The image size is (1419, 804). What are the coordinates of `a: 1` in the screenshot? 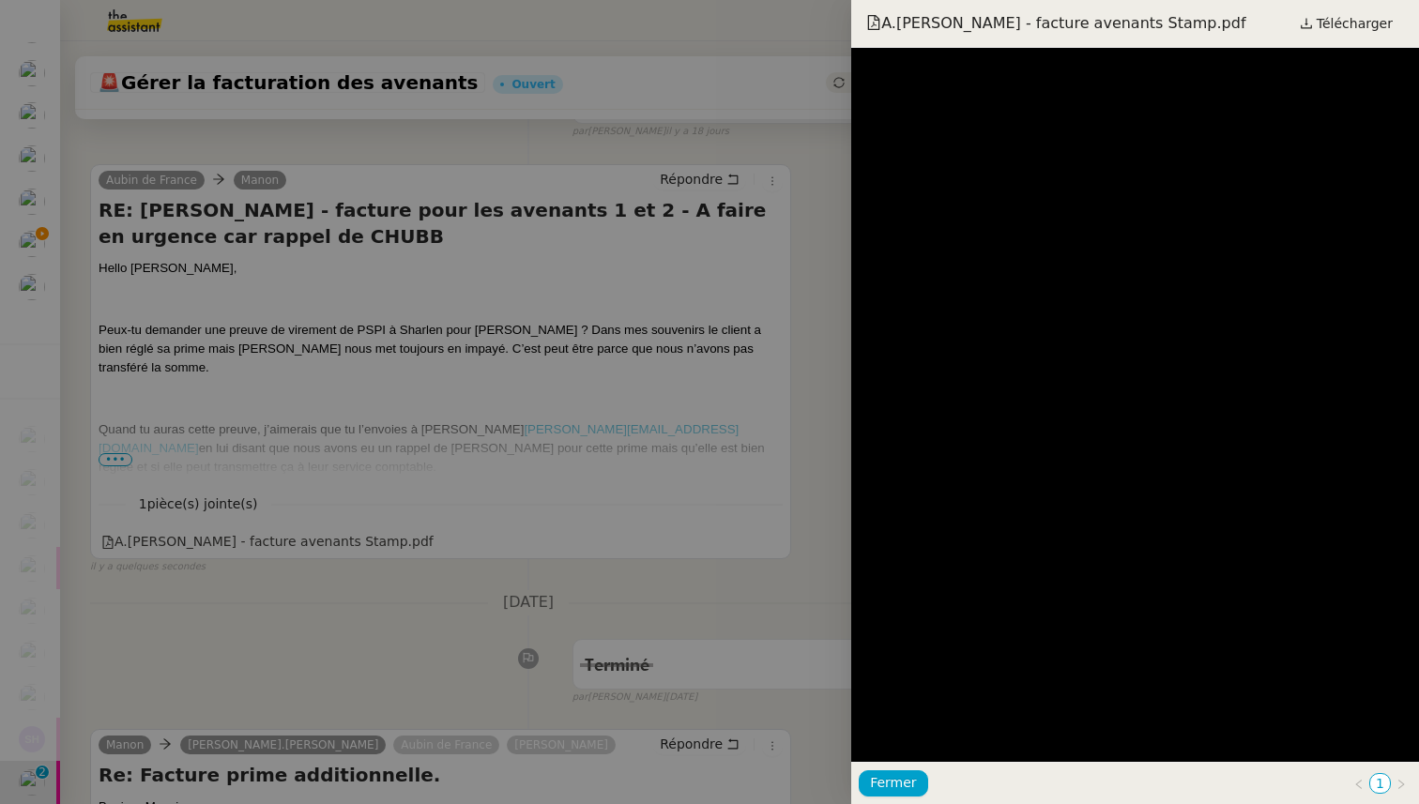 It's located at (1379, 784).